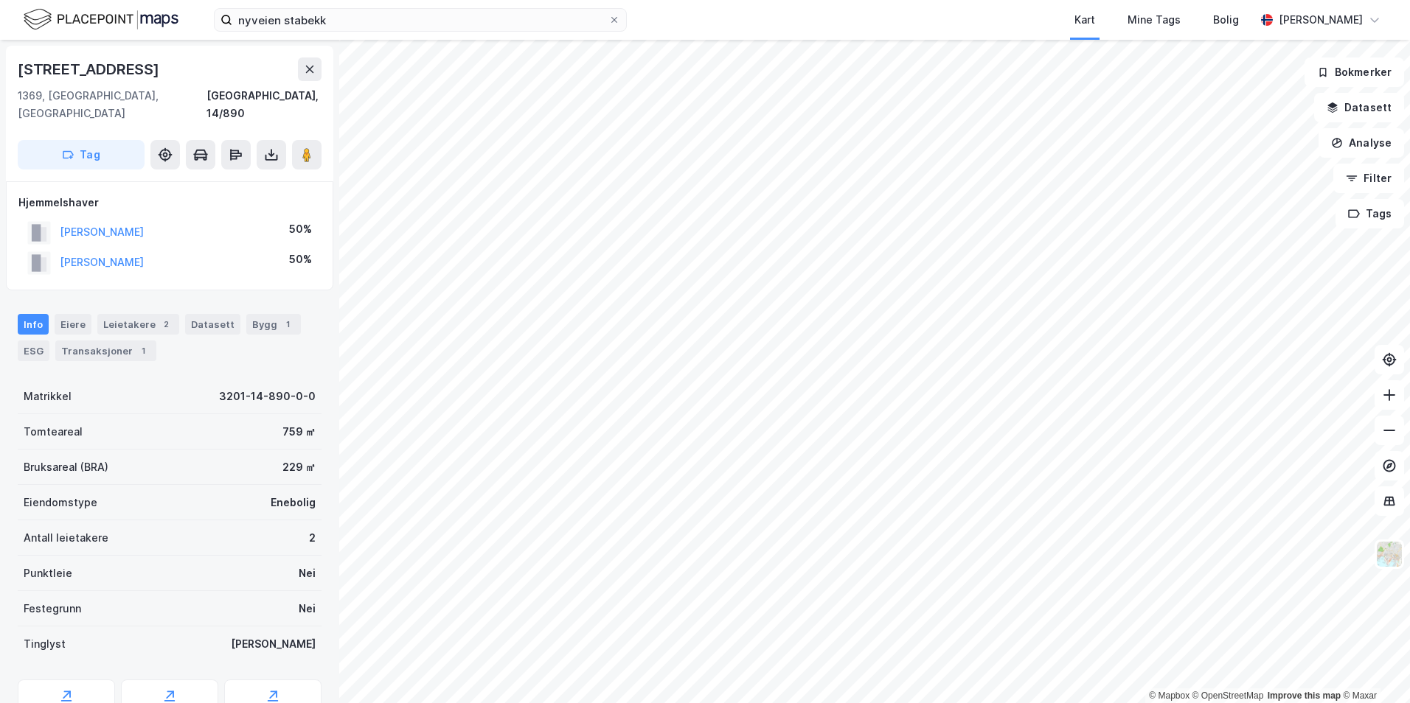 This screenshot has height=703, width=1410. Describe the element at coordinates (53, 432) in the screenshot. I see `div: Tomteareal` at that location.